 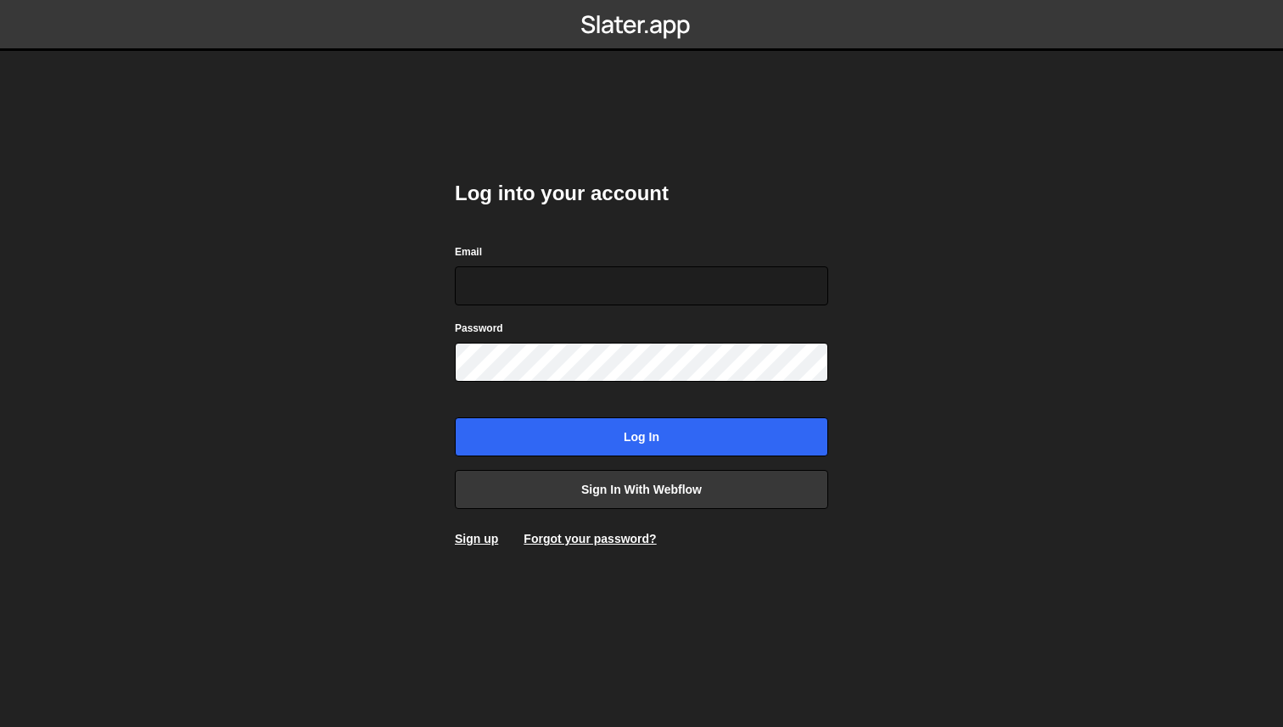 What do you see at coordinates (476, 539) in the screenshot?
I see `a: Sign up` at bounding box center [476, 539].